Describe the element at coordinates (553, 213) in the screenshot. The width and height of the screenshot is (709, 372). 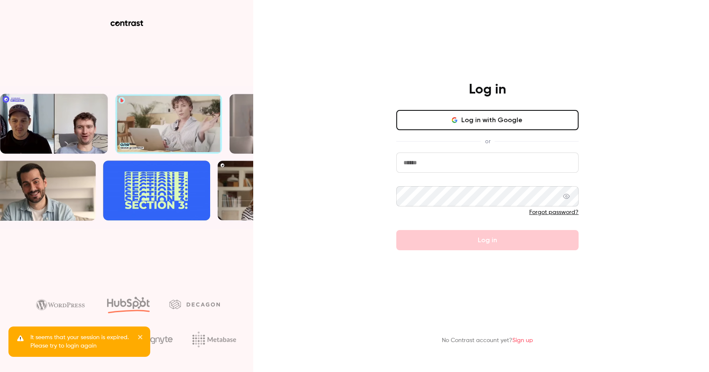
I see `a: Forgot password?` at that location.